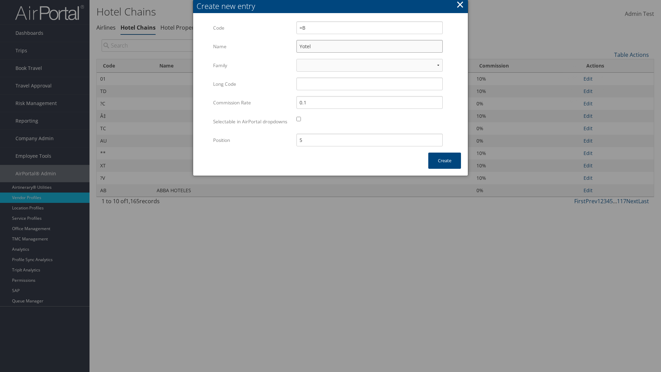 This screenshot has width=661, height=372. I want to click on label: Family, so click(252, 65).